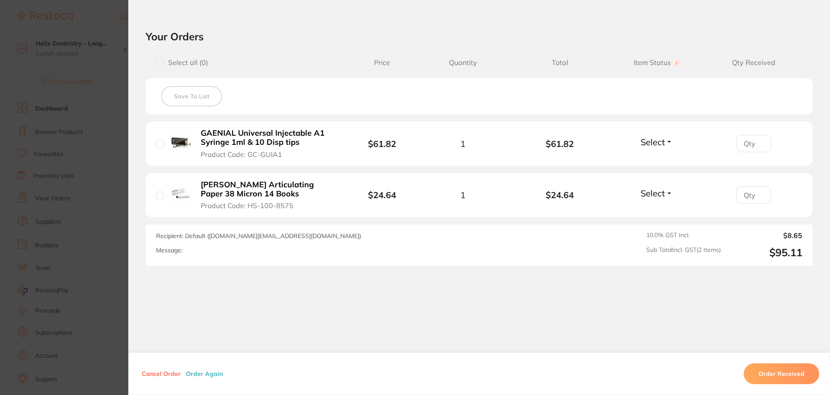  Describe the element at coordinates (241, 154) in the screenshot. I see `span: Product Code: GC-GUIA1` at that location.